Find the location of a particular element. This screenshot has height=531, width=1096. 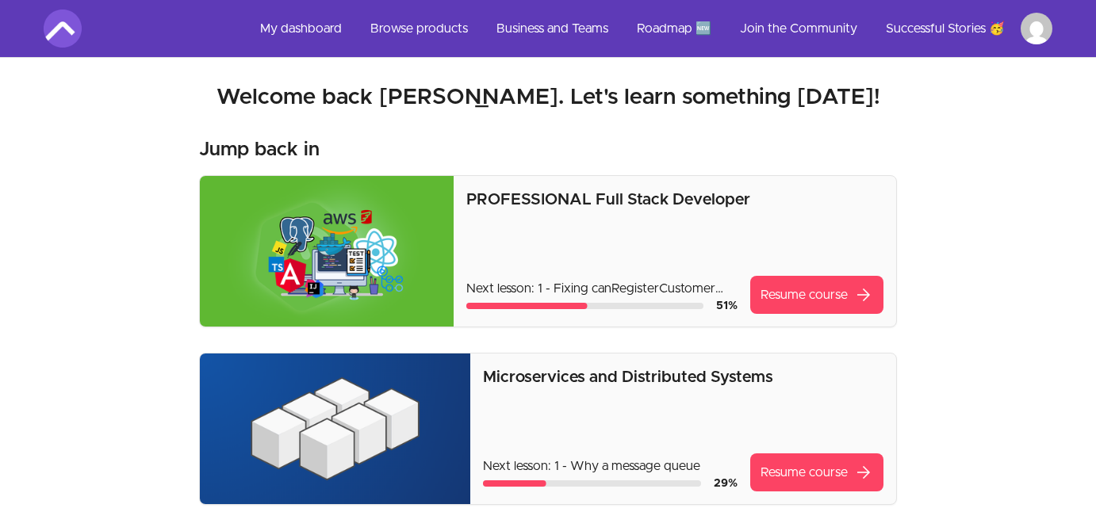

a: Browse products is located at coordinates (419, 29).